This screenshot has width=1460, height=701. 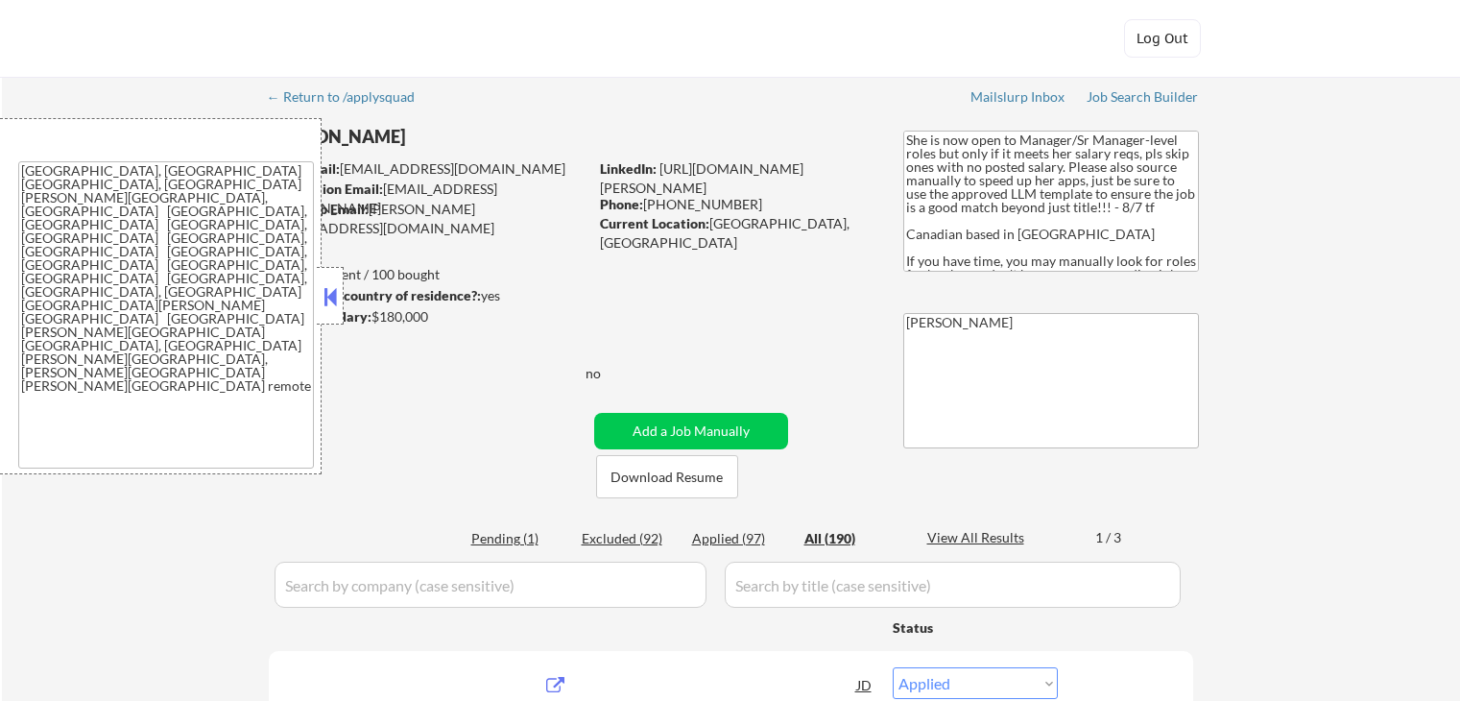 What do you see at coordinates (1117, 538) in the screenshot?
I see `div: 1 / 3` at bounding box center [1117, 538].